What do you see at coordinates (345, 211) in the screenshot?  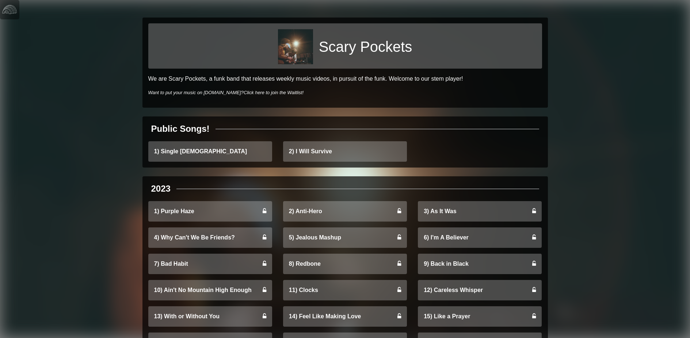 I see `a: 2) Anti-Hero` at bounding box center [345, 211].